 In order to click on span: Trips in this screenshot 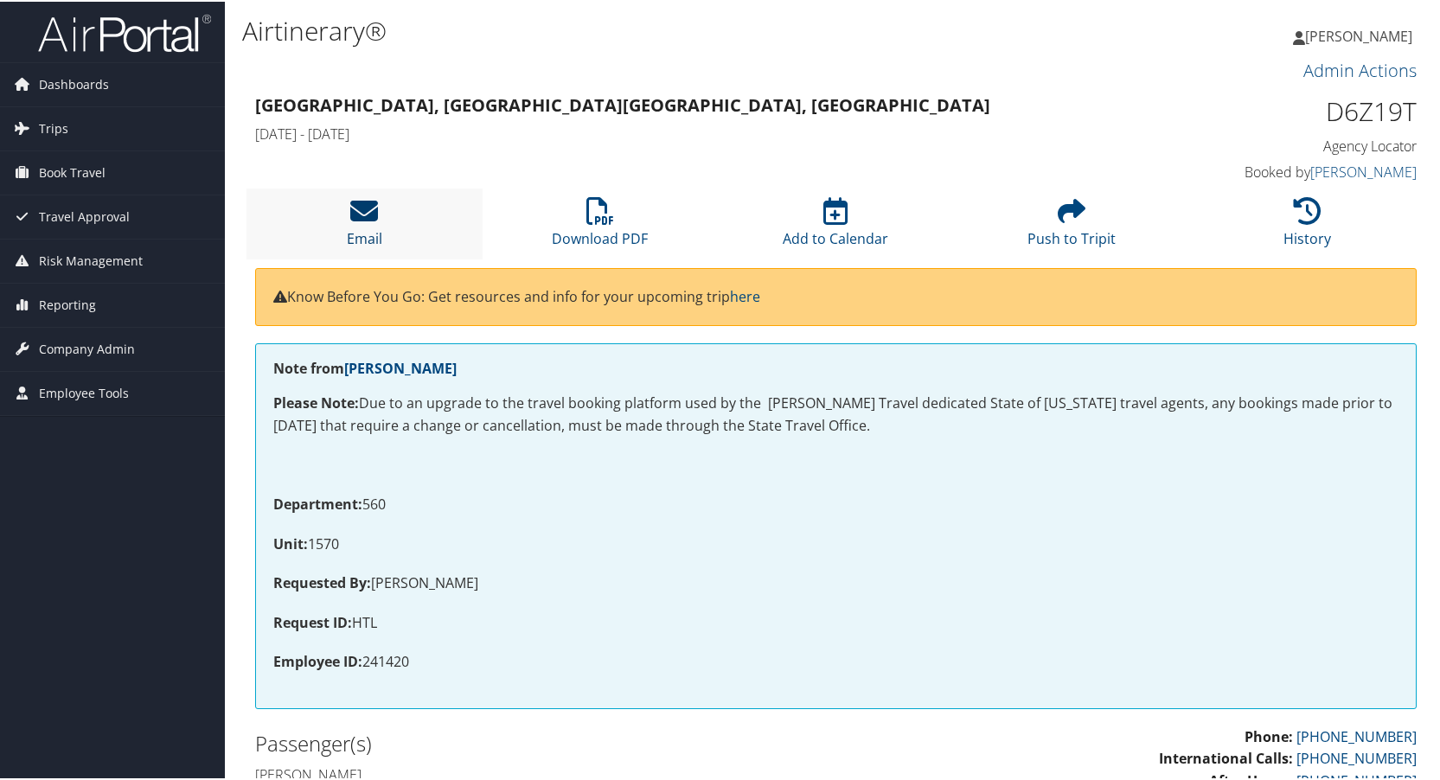, I will do `click(54, 127)`.